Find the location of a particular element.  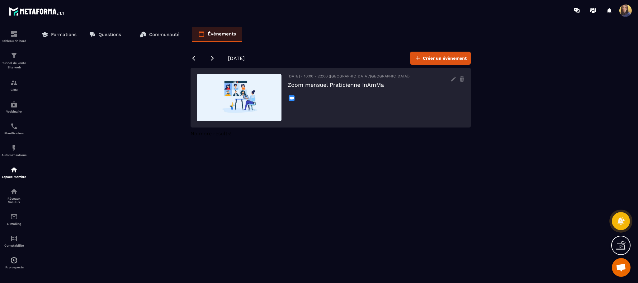

img: logo is located at coordinates (37, 11).